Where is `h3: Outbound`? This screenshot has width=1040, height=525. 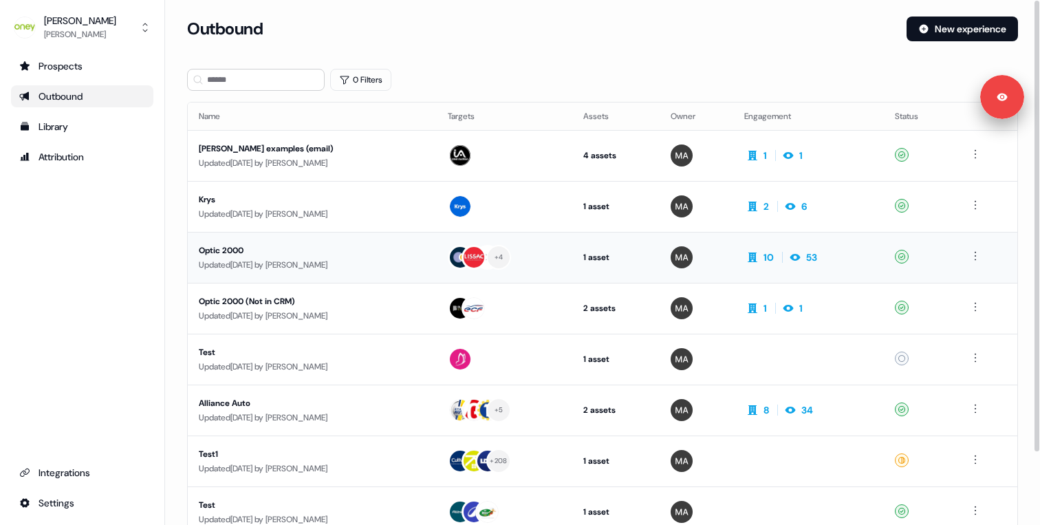
h3: Outbound is located at coordinates (225, 29).